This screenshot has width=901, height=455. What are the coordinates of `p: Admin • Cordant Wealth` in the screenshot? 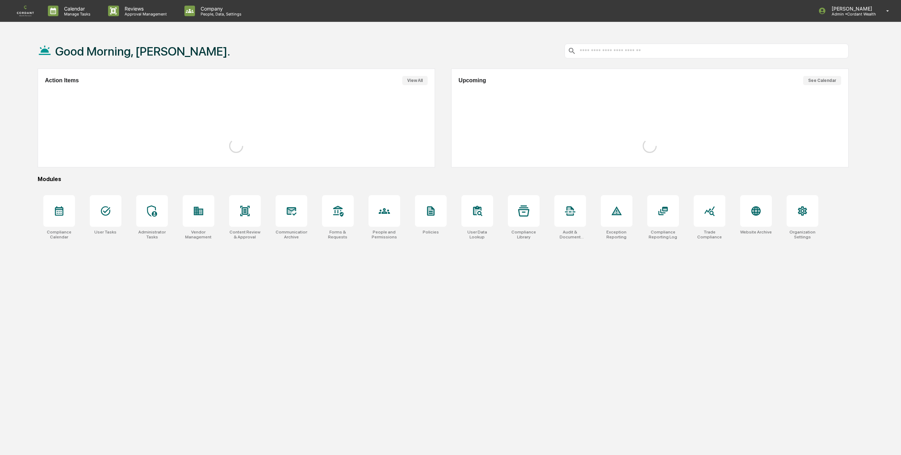 It's located at (851, 14).